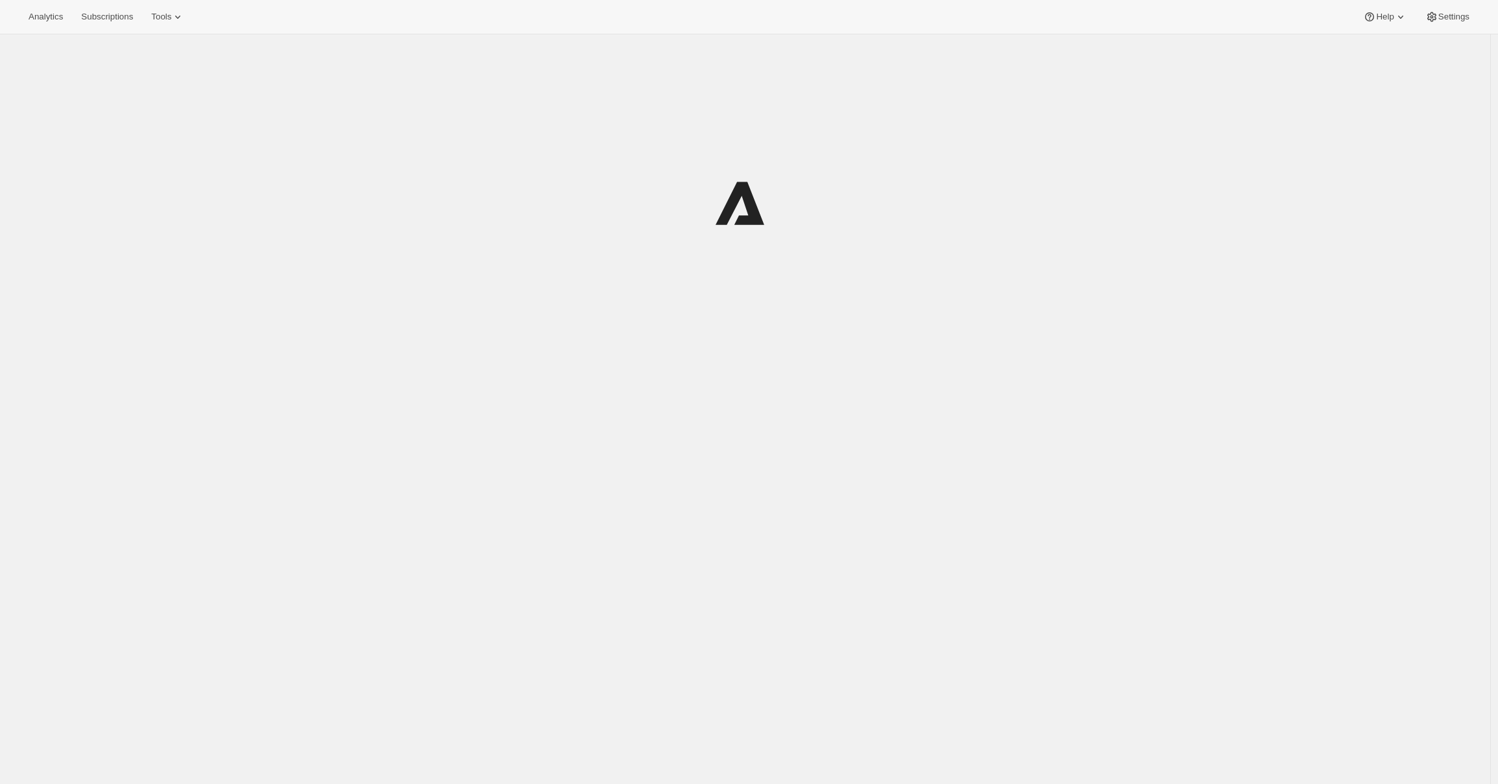  Describe the element at coordinates (1447, 17) in the screenshot. I see `button: Settings` at that location.